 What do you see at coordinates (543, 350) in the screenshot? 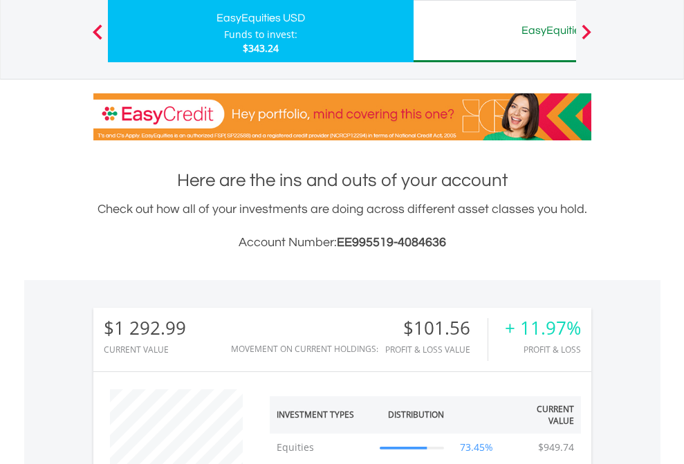
I see `div: Profit & Loss` at bounding box center [543, 350].